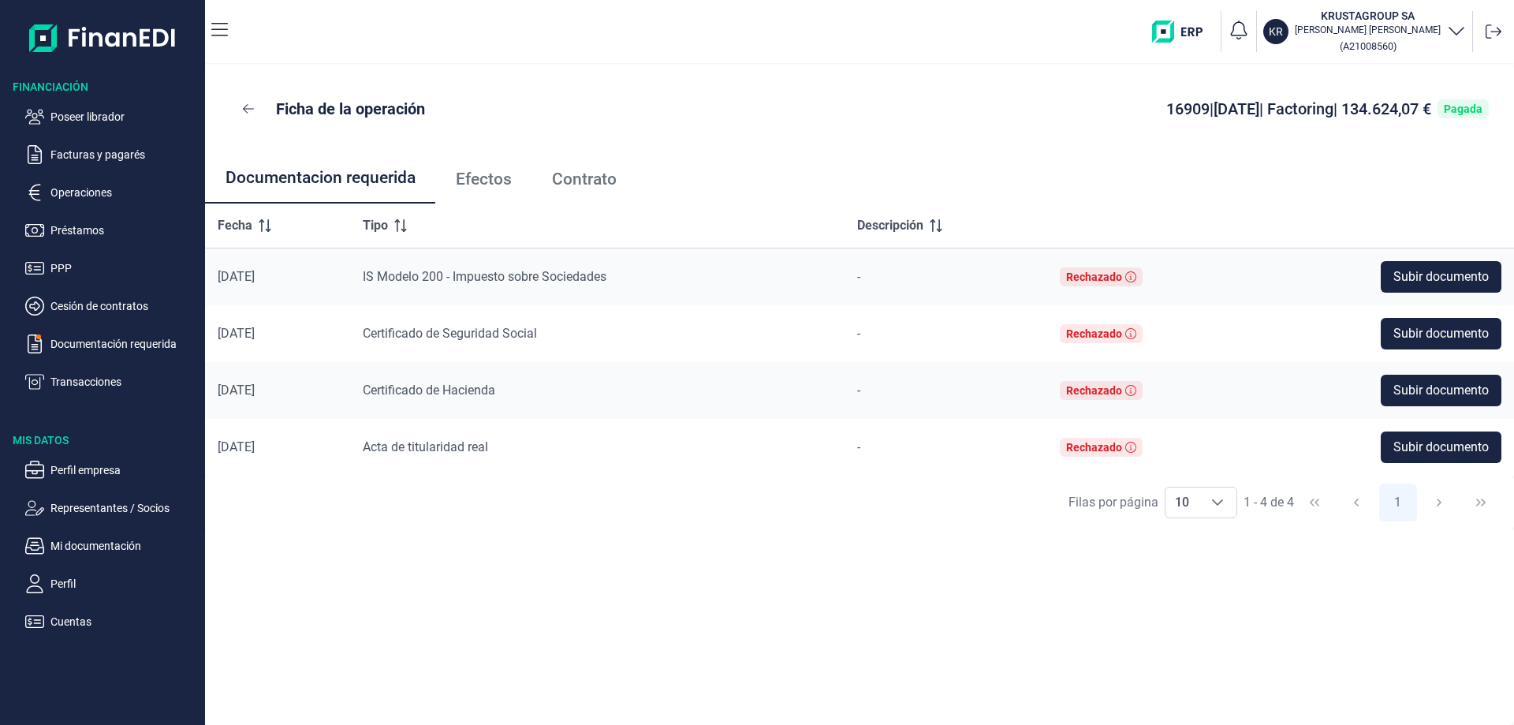 This screenshot has height=725, width=1514. I want to click on span: Contrato, so click(584, 179).